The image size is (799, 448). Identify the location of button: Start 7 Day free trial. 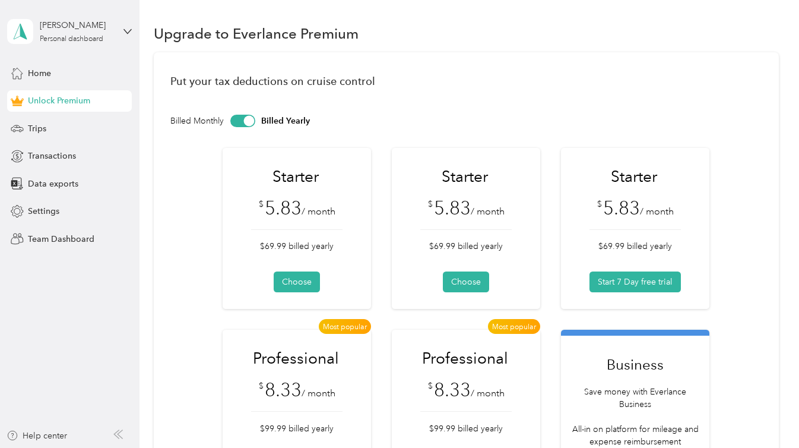
(635, 281).